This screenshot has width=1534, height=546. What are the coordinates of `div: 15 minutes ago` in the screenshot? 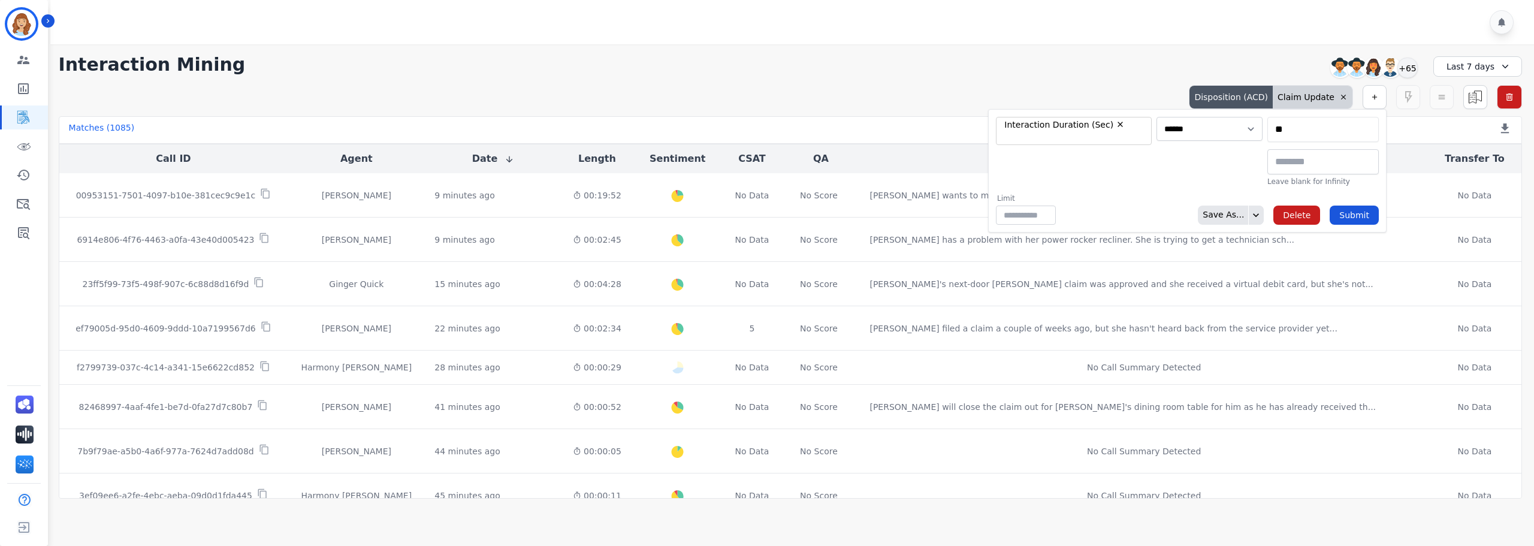 It's located at (467, 284).